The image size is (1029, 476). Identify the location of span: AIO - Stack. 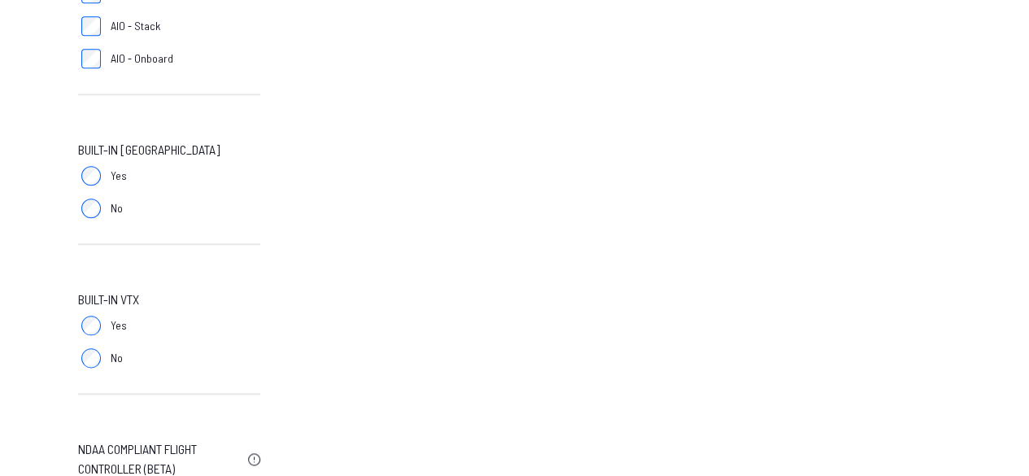
(135, 26).